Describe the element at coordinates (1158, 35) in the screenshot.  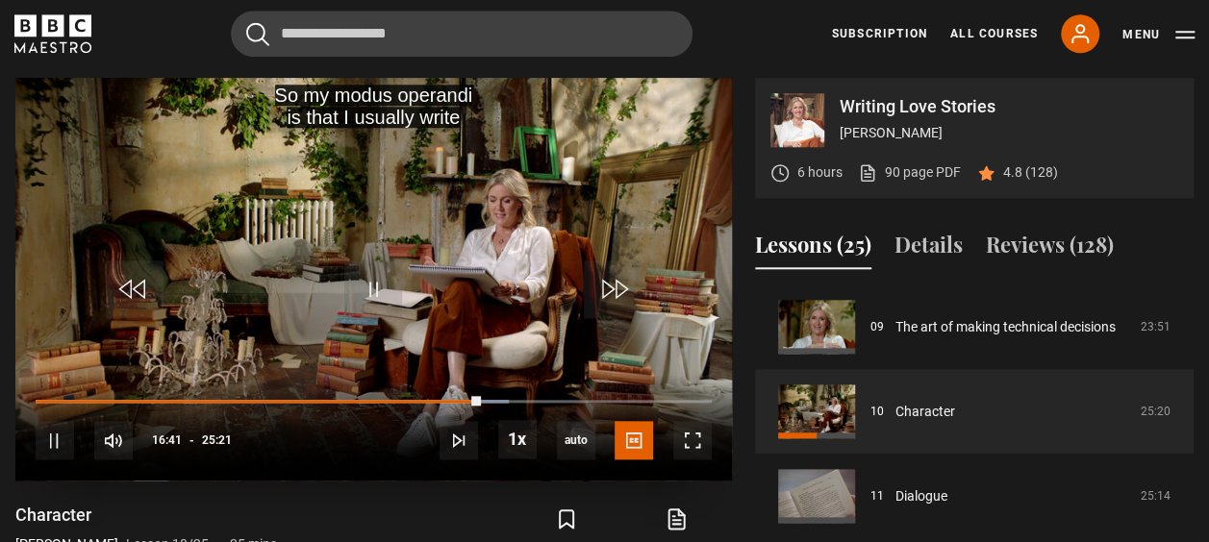
I see `button: Toggle navigation` at that location.